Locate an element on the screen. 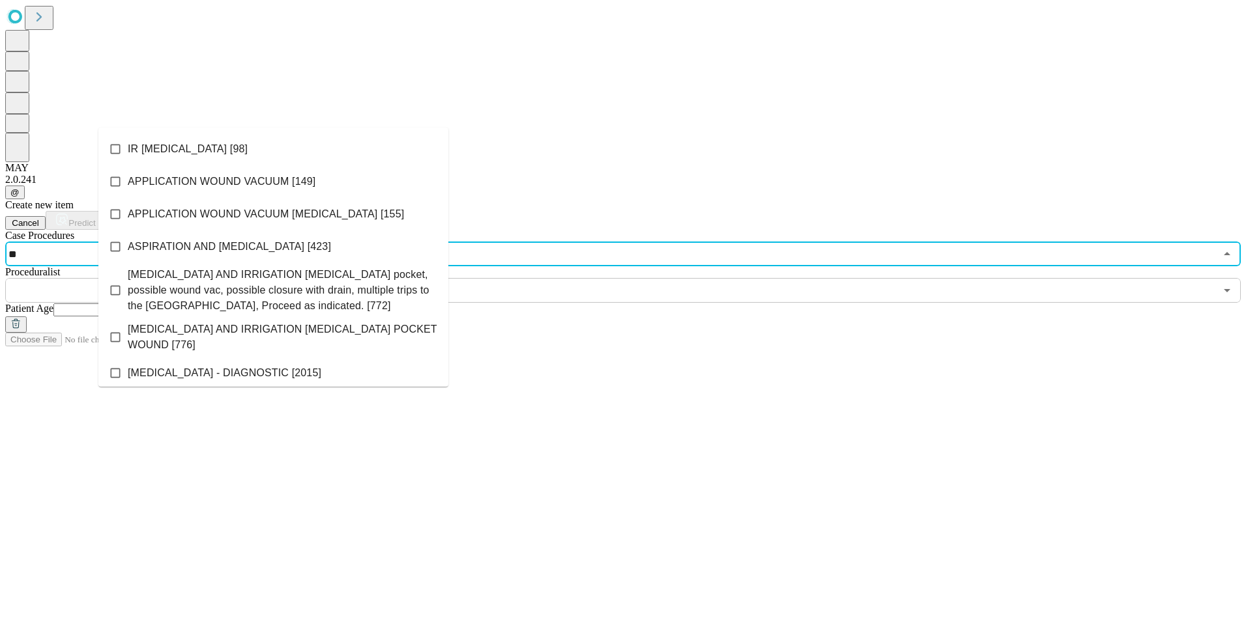  button: Close is located at coordinates (1227, 254).